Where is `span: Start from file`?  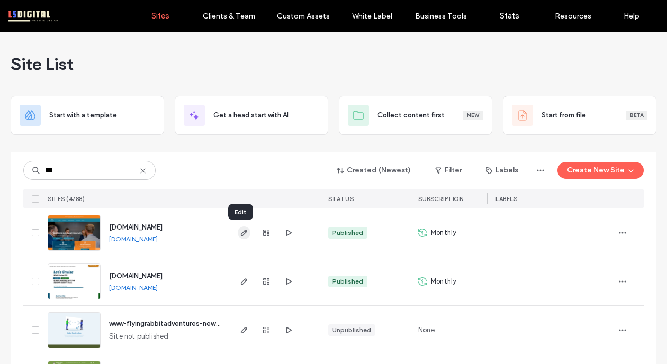
span: Start from file is located at coordinates (563, 115).